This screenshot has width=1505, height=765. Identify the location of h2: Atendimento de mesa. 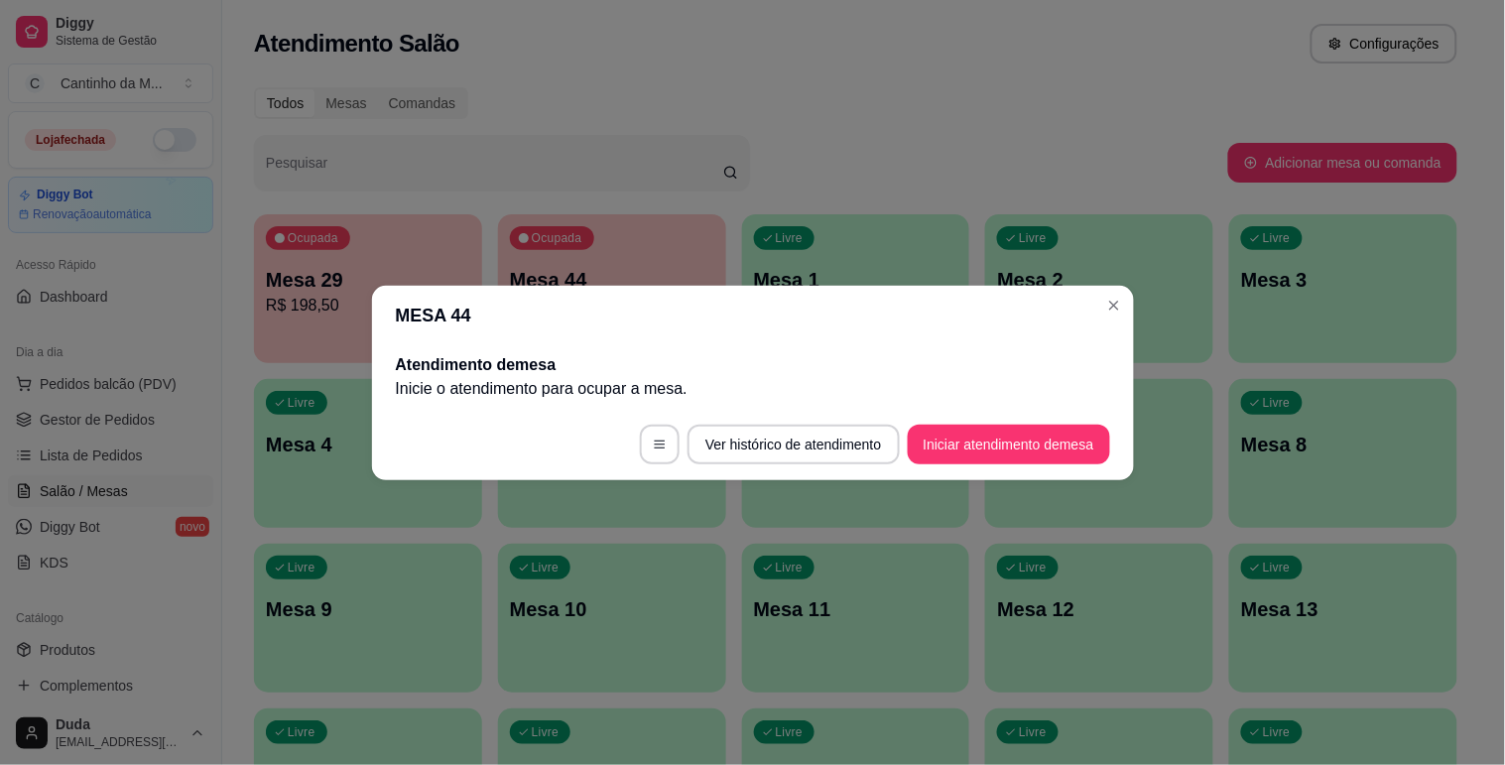
(753, 365).